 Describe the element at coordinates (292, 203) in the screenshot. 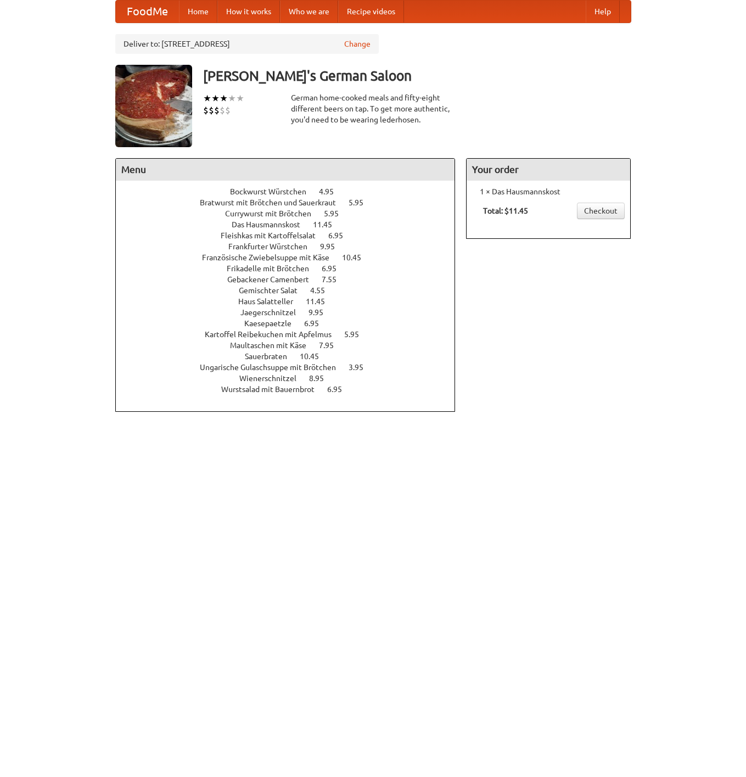

I see `a: Bratwurst mit Brötchen und Sauerkraut 5.95` at that location.